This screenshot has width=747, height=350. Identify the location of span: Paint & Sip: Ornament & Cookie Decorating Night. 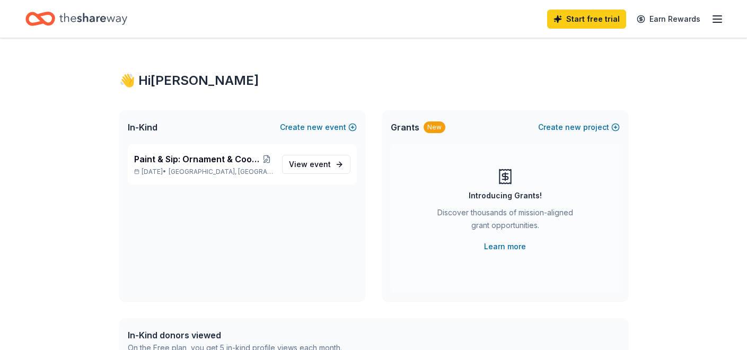
(197, 159).